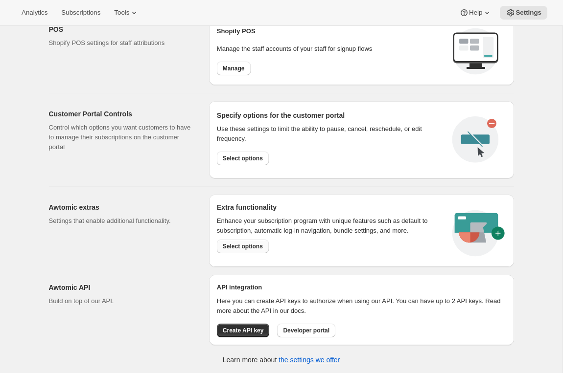 Image resolution: width=563 pixels, height=373 pixels. Describe the element at coordinates (330, 49) in the screenshot. I see `p: Manage the staff accounts of your staff for signup flows` at that location.